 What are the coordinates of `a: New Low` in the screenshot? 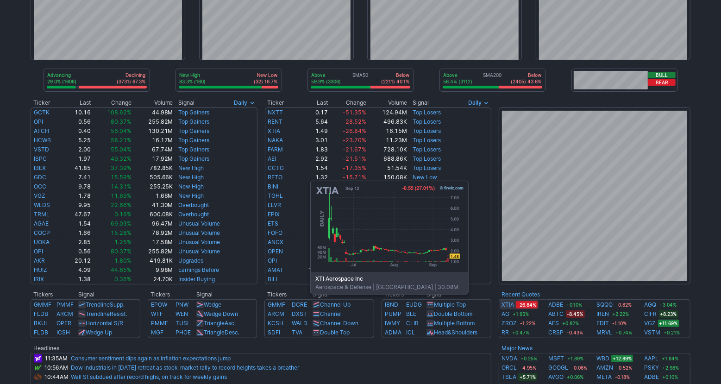 It's located at (424, 177).